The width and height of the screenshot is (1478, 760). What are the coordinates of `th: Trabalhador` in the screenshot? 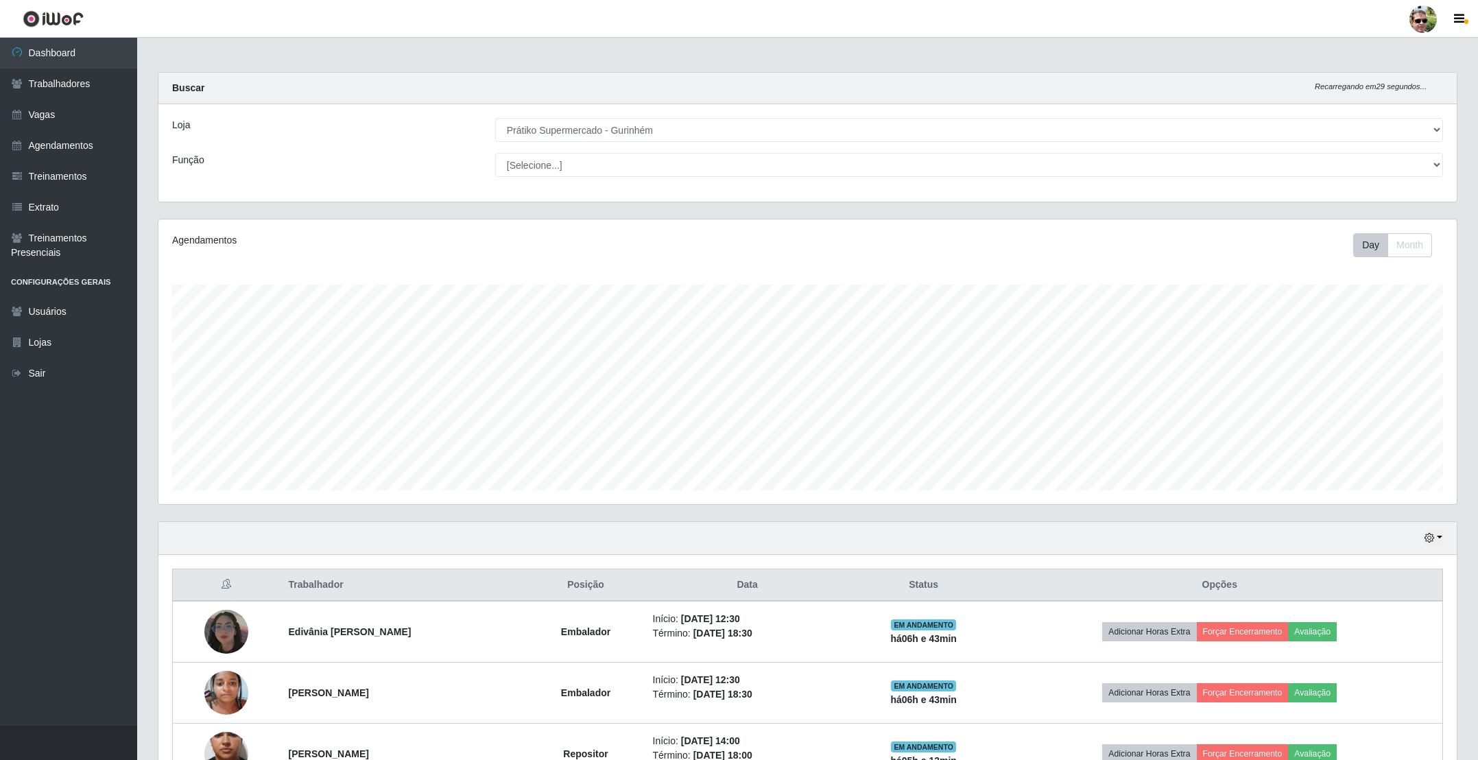 It's located at (404, 585).